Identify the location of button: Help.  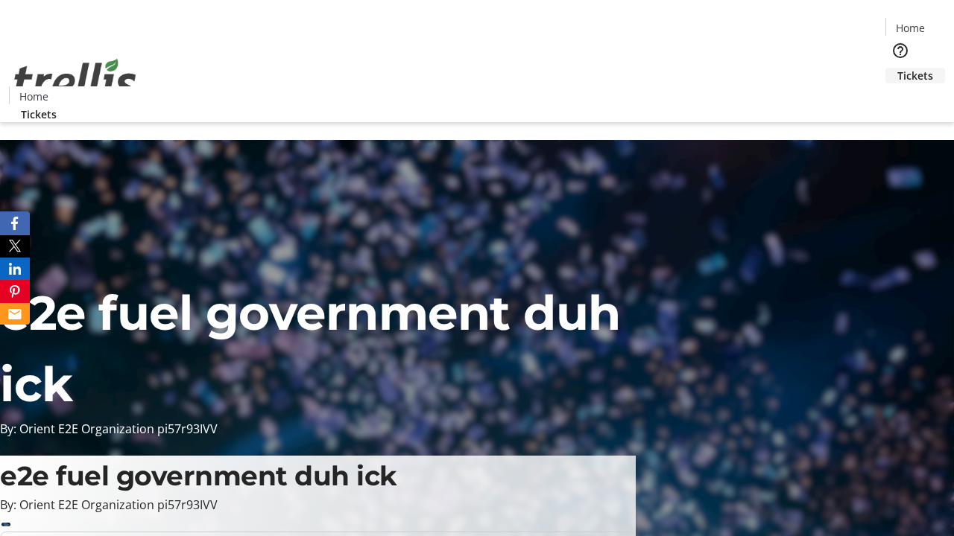
(900, 51).